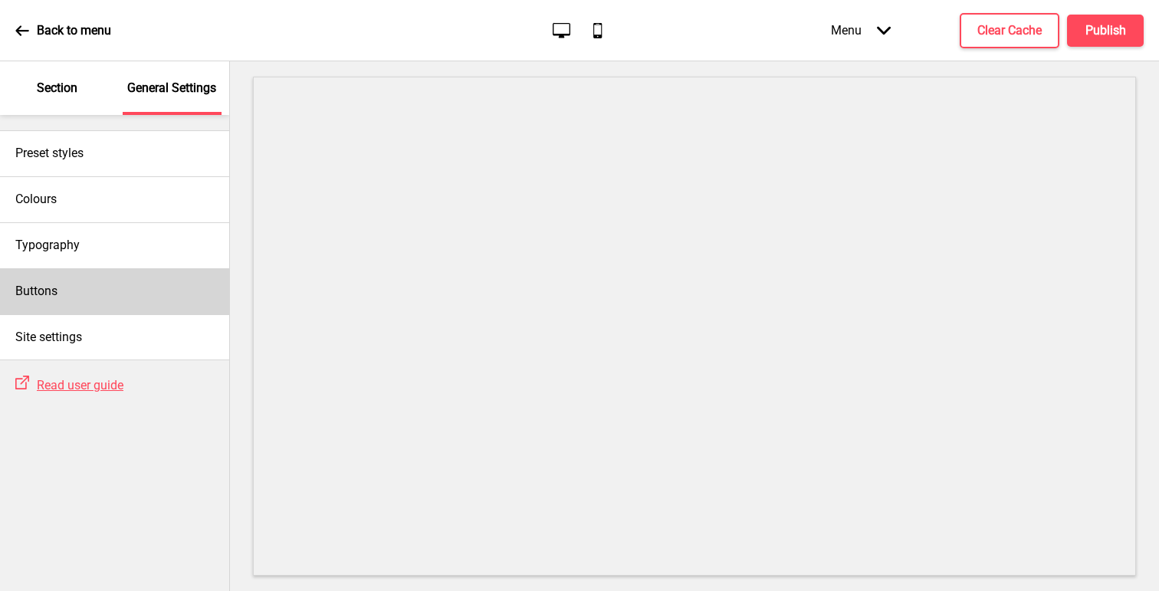 This screenshot has width=1159, height=591. Describe the element at coordinates (1010, 31) in the screenshot. I see `h4: Clear Cache` at that location.